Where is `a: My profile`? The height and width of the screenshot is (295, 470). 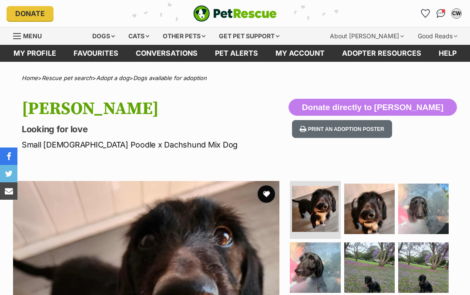 a: My profile is located at coordinates (35, 53).